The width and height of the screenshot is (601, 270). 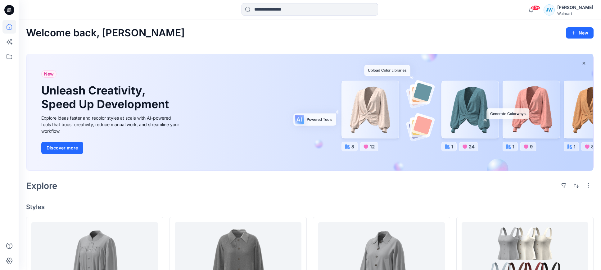 What do you see at coordinates (535, 8) in the screenshot?
I see `span: 99+` at bounding box center [535, 8].